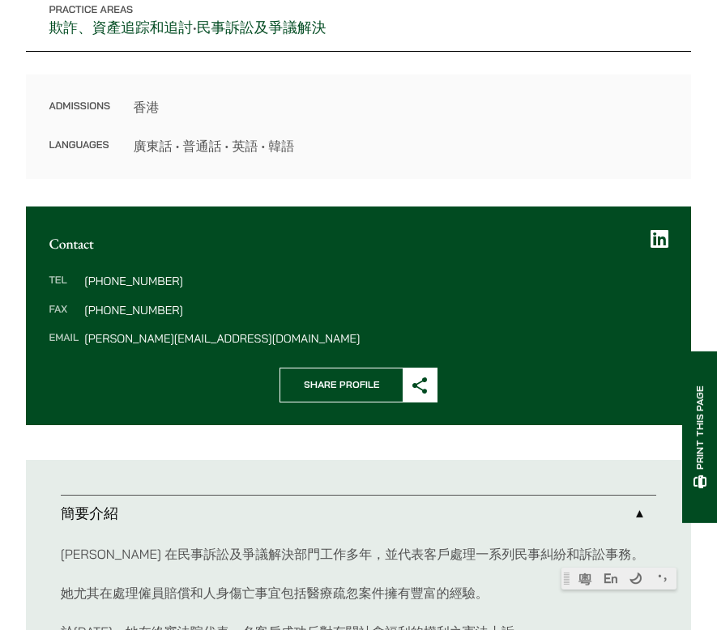  I want to click on a: 欺詐、資產追踪和追討, so click(121, 28).